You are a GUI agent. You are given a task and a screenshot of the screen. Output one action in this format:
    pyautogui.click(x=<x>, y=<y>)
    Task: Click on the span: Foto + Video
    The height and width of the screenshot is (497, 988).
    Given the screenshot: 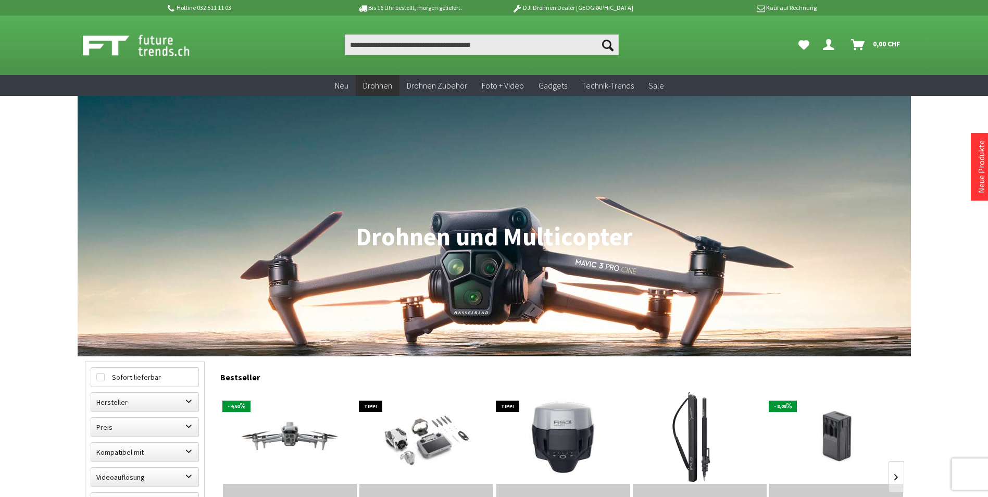 What is the action you would take?
    pyautogui.click(x=503, y=85)
    